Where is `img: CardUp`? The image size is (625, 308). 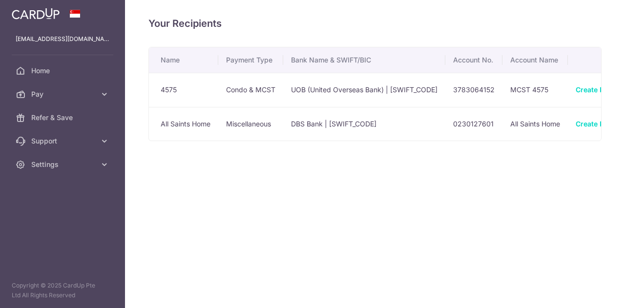 img: CardUp is located at coordinates (36, 14).